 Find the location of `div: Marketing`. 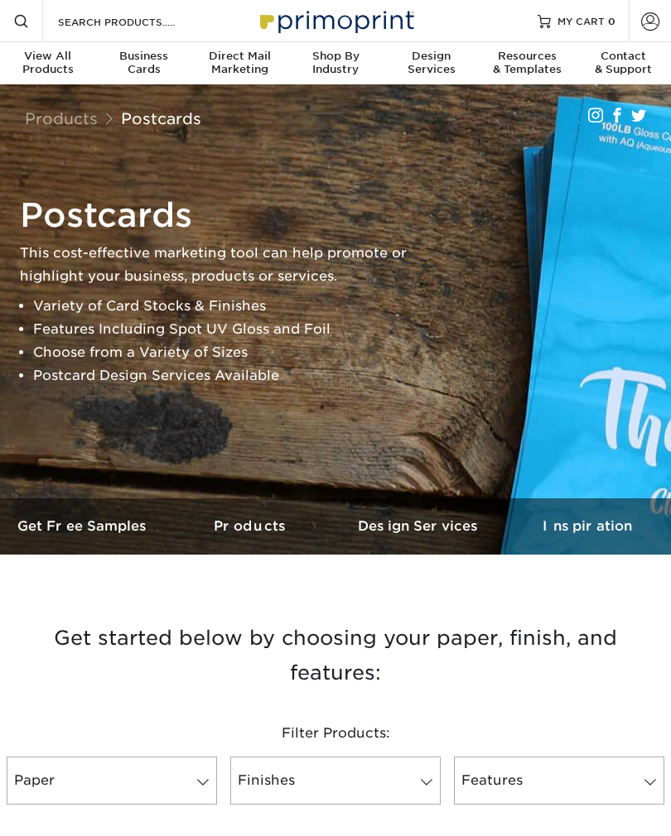

div: Marketing is located at coordinates (239, 63).